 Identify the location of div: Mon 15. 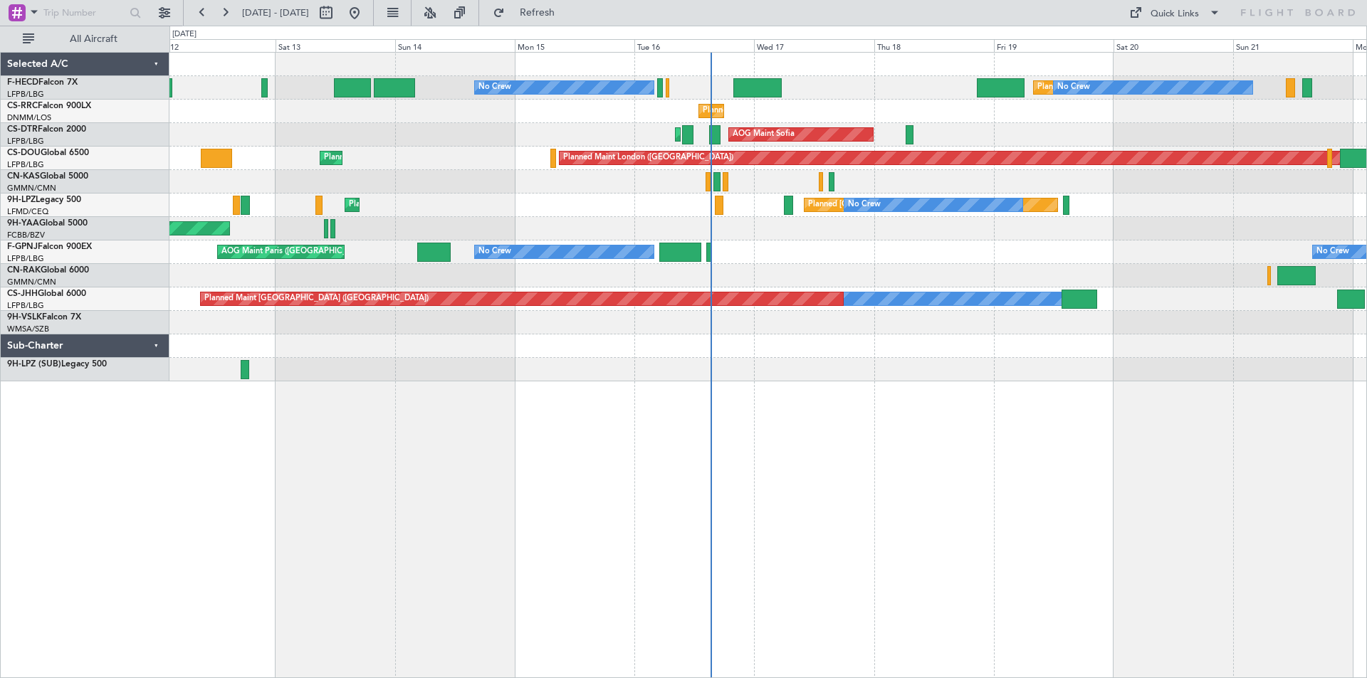
(575, 46).